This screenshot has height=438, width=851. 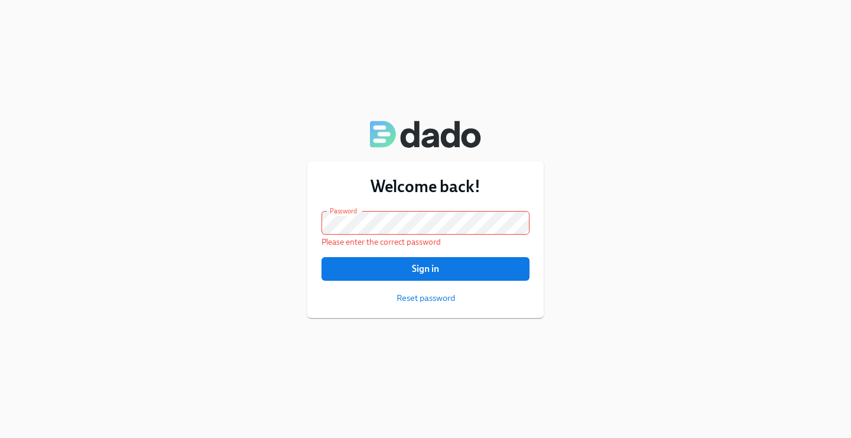 What do you see at coordinates (425, 242) in the screenshot?
I see `p: Please enter the correct password` at bounding box center [425, 242].